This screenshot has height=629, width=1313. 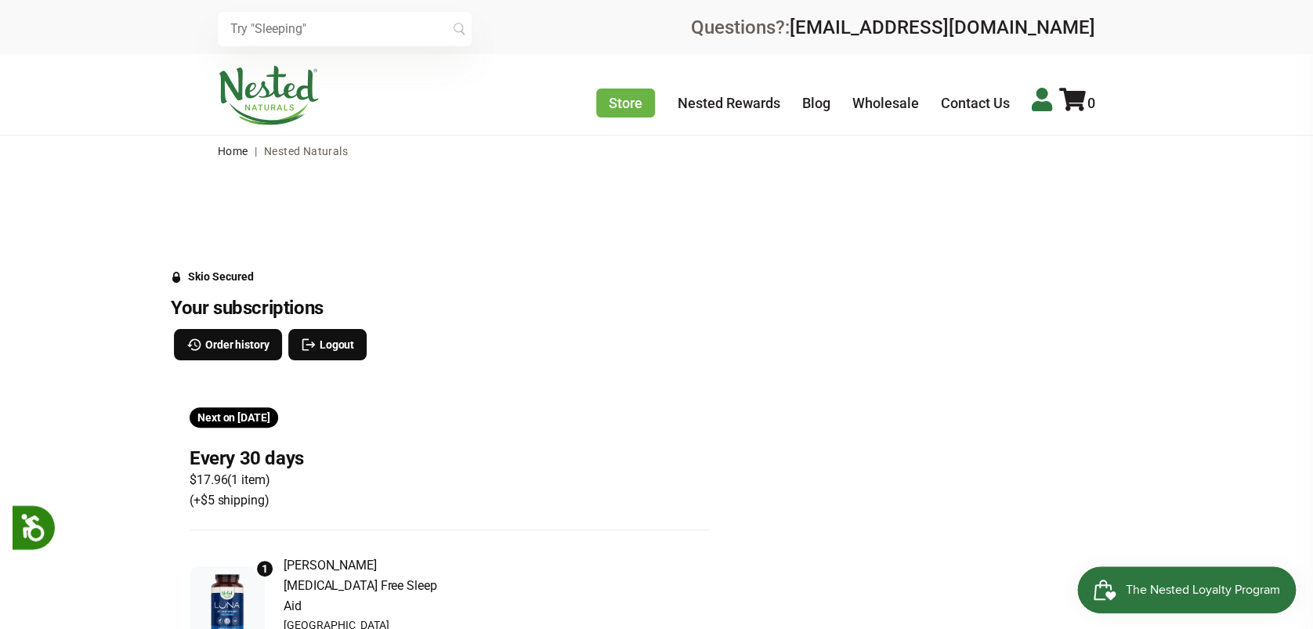 What do you see at coordinates (886, 103) in the screenshot?
I see `a: Wholesale` at bounding box center [886, 103].